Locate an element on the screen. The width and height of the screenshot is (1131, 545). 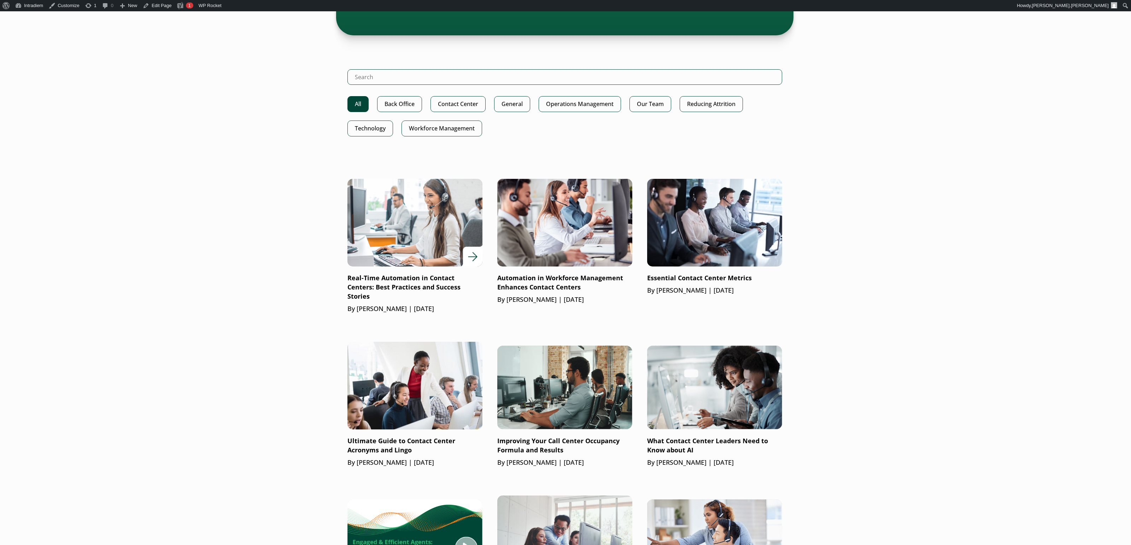
a: Operations Management is located at coordinates (580, 104).